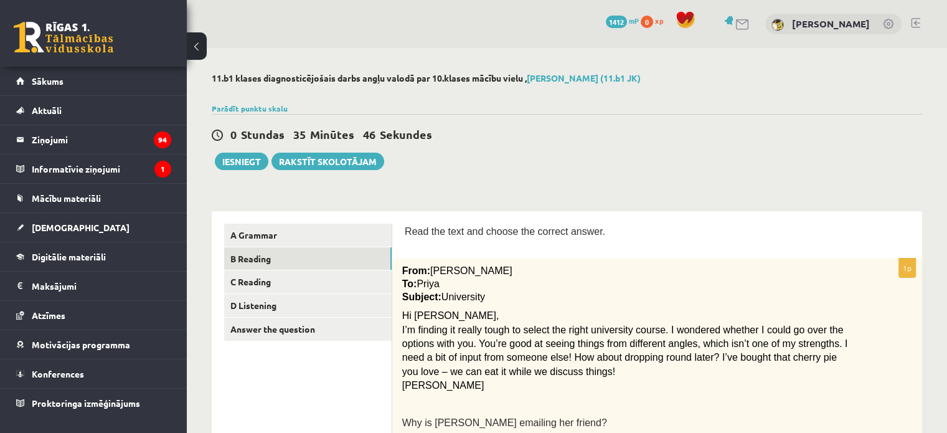 This screenshot has height=433, width=947. Describe the element at coordinates (428, 283) in the screenshot. I see `span: Priya` at that location.